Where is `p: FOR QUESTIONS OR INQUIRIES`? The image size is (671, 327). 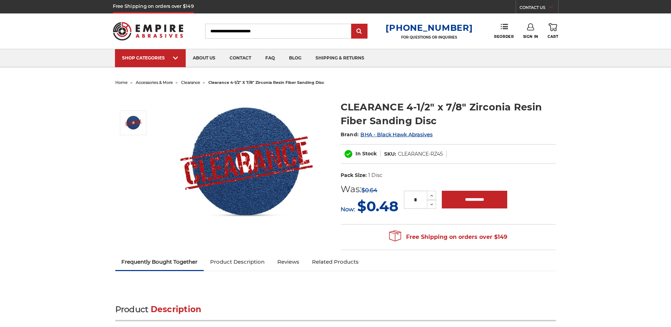 p: FOR QUESTIONS OR INQUIRIES is located at coordinates (429, 37).